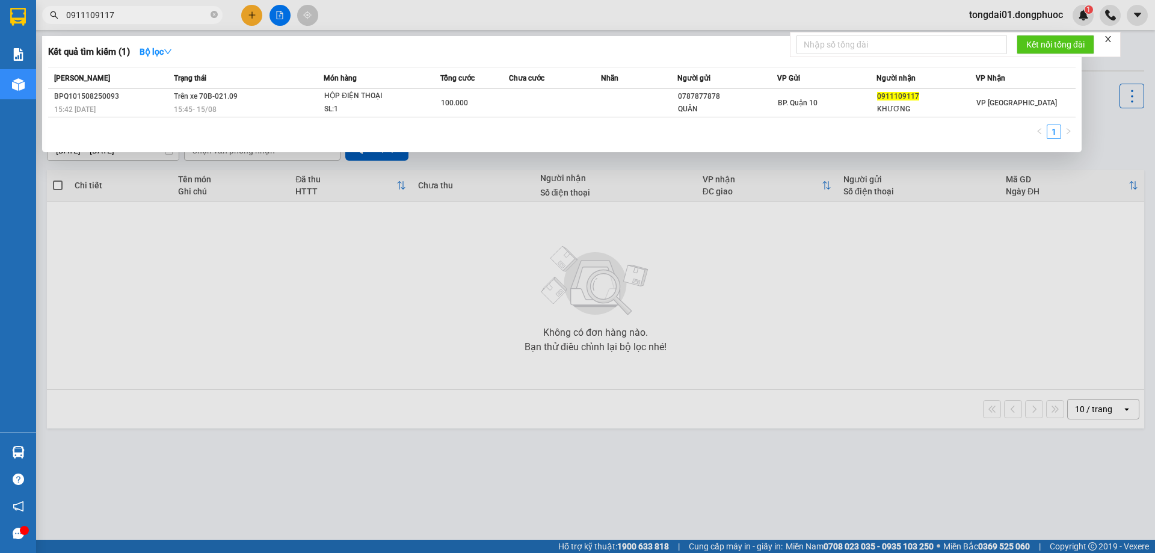 This screenshot has height=553, width=1155. Describe the element at coordinates (798, 103) in the screenshot. I see `span: BP. Quận 10` at that location.